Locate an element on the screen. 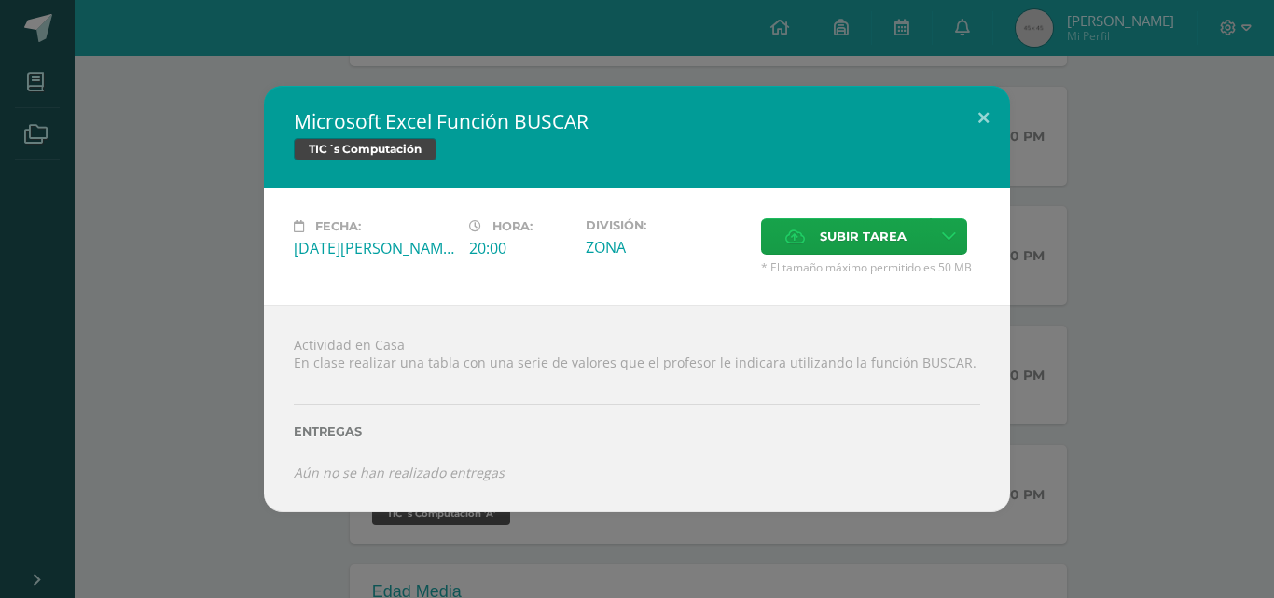  label: Entregas is located at coordinates (637, 431).